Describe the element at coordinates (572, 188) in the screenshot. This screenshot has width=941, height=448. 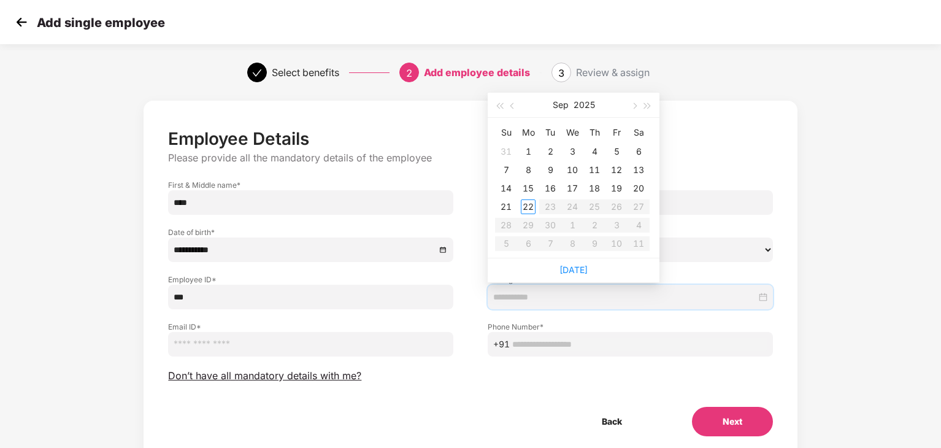
I see `div: 17` at that location.